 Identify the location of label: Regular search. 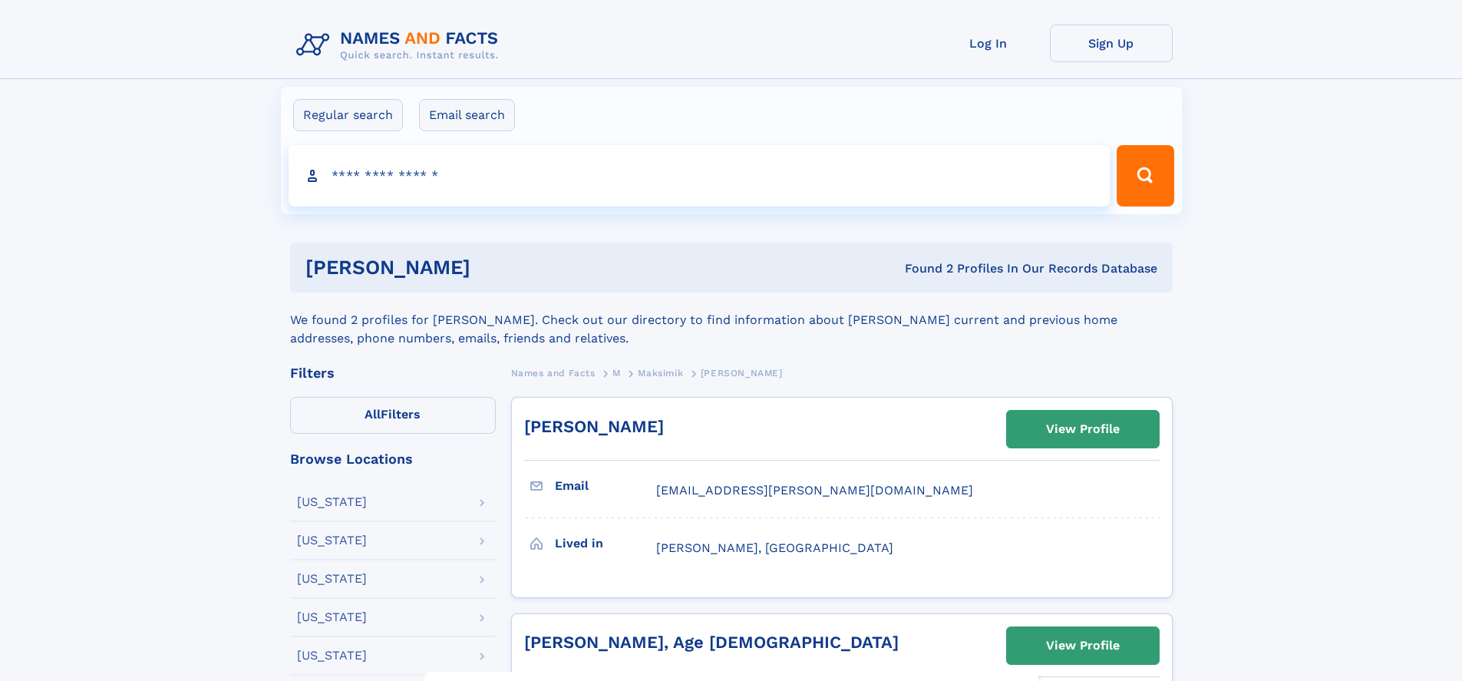
(348, 115).